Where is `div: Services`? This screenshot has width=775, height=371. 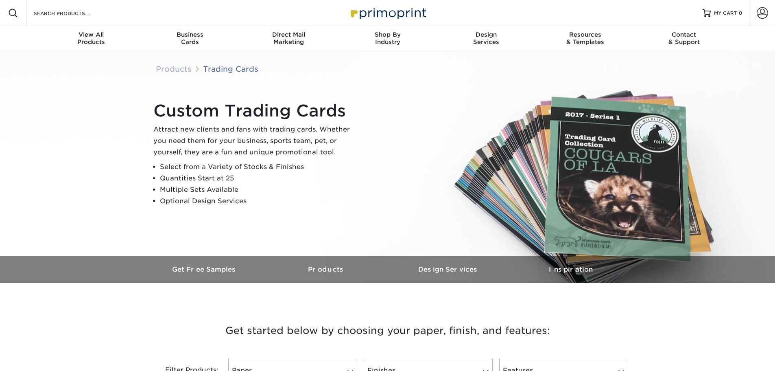 div: Services is located at coordinates (486, 38).